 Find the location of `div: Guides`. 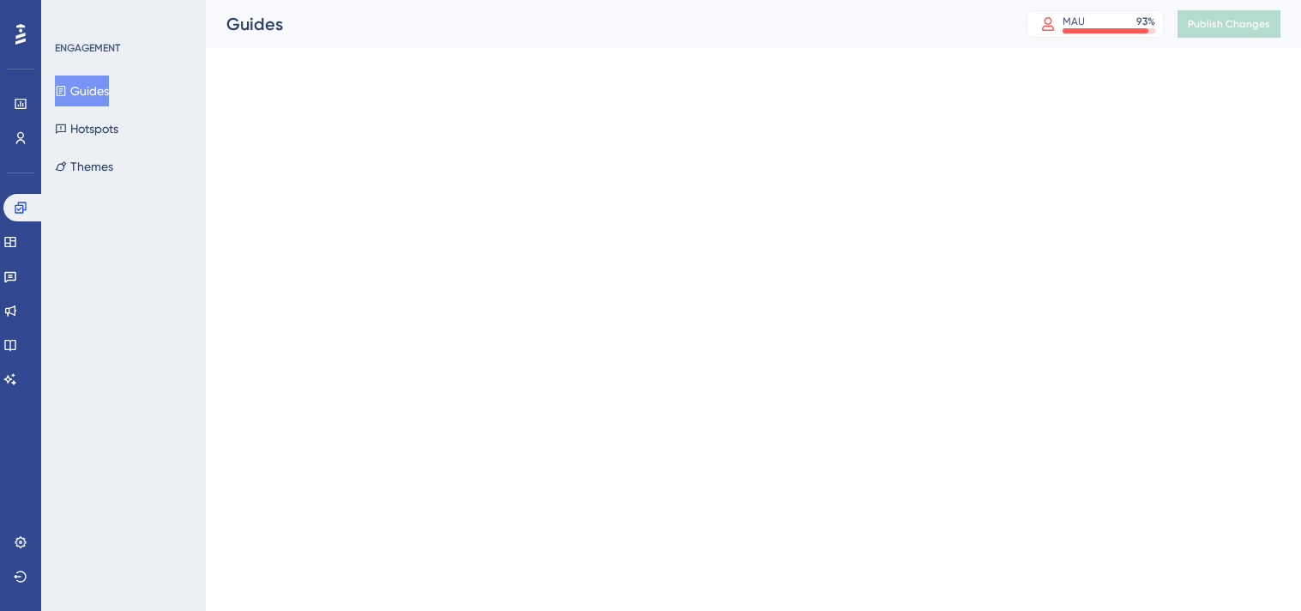

div: Guides is located at coordinates (605, 24).